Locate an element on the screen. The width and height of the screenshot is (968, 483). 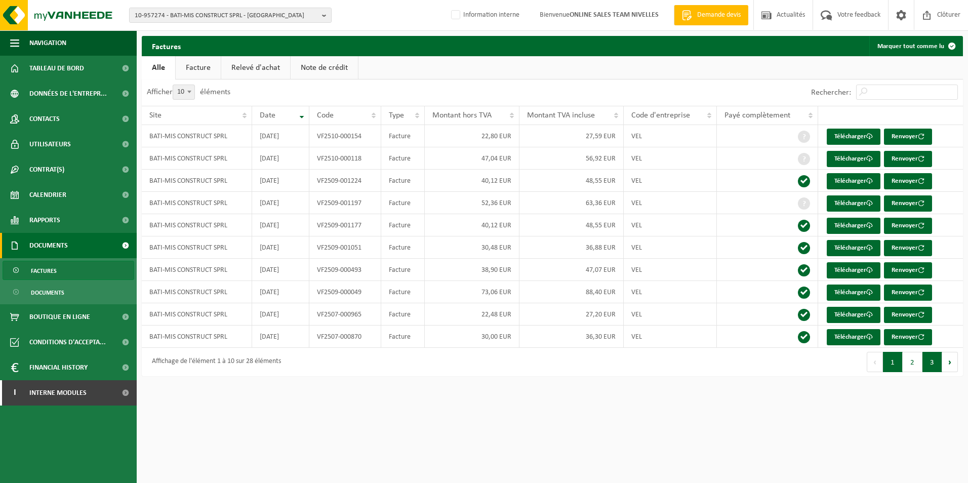
h2: Factures is located at coordinates (166, 46).